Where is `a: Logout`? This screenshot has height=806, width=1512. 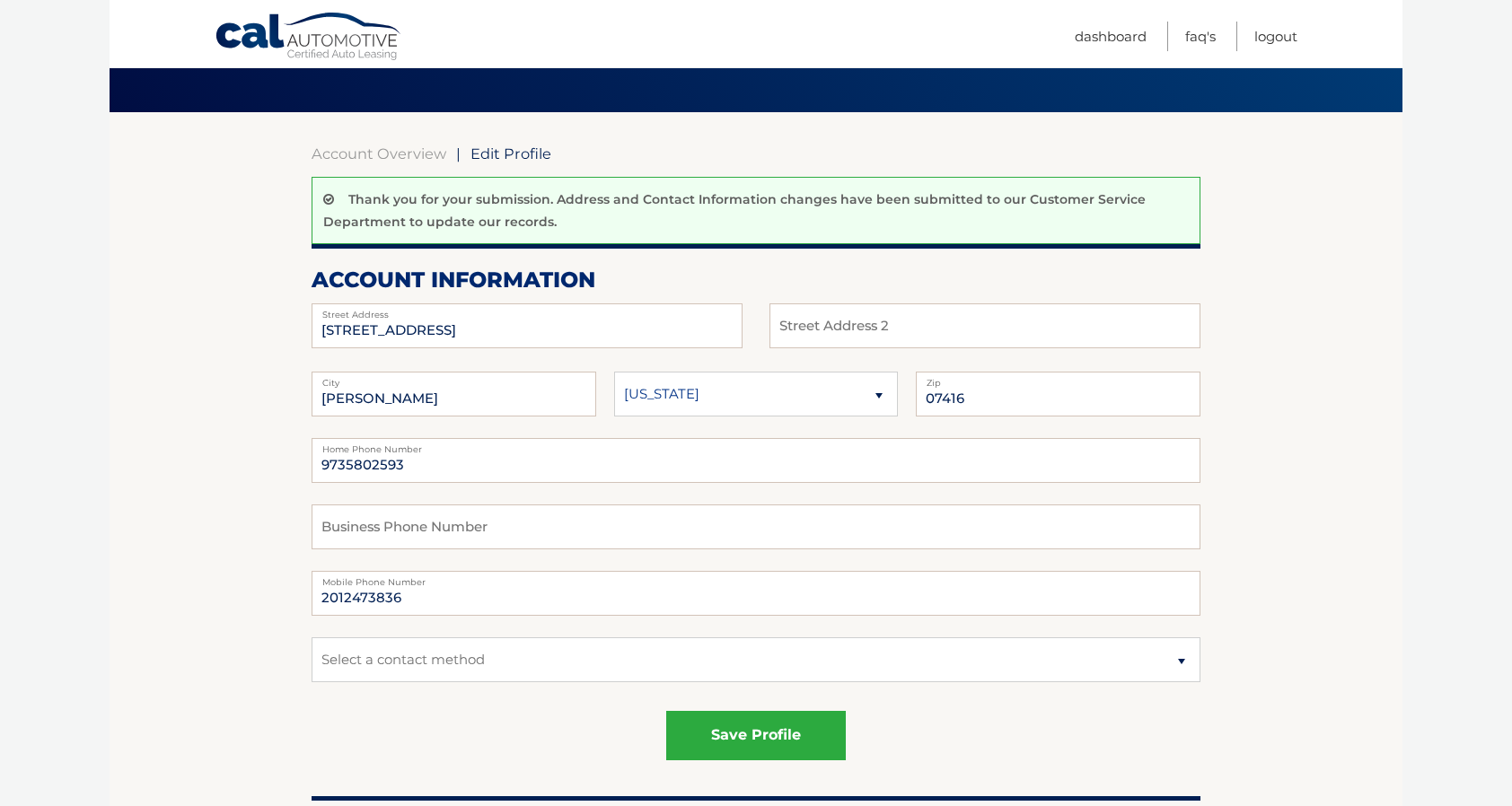
a: Logout is located at coordinates (1276, 36).